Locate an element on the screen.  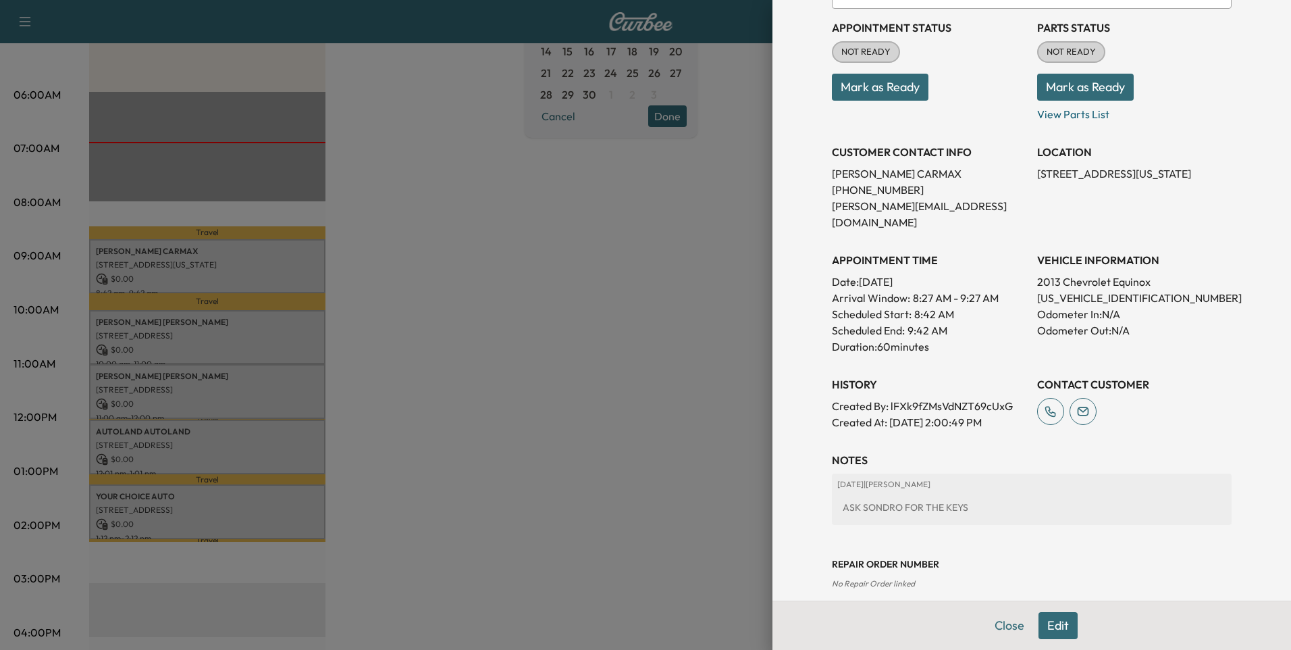
button: Edit is located at coordinates (1058, 625).